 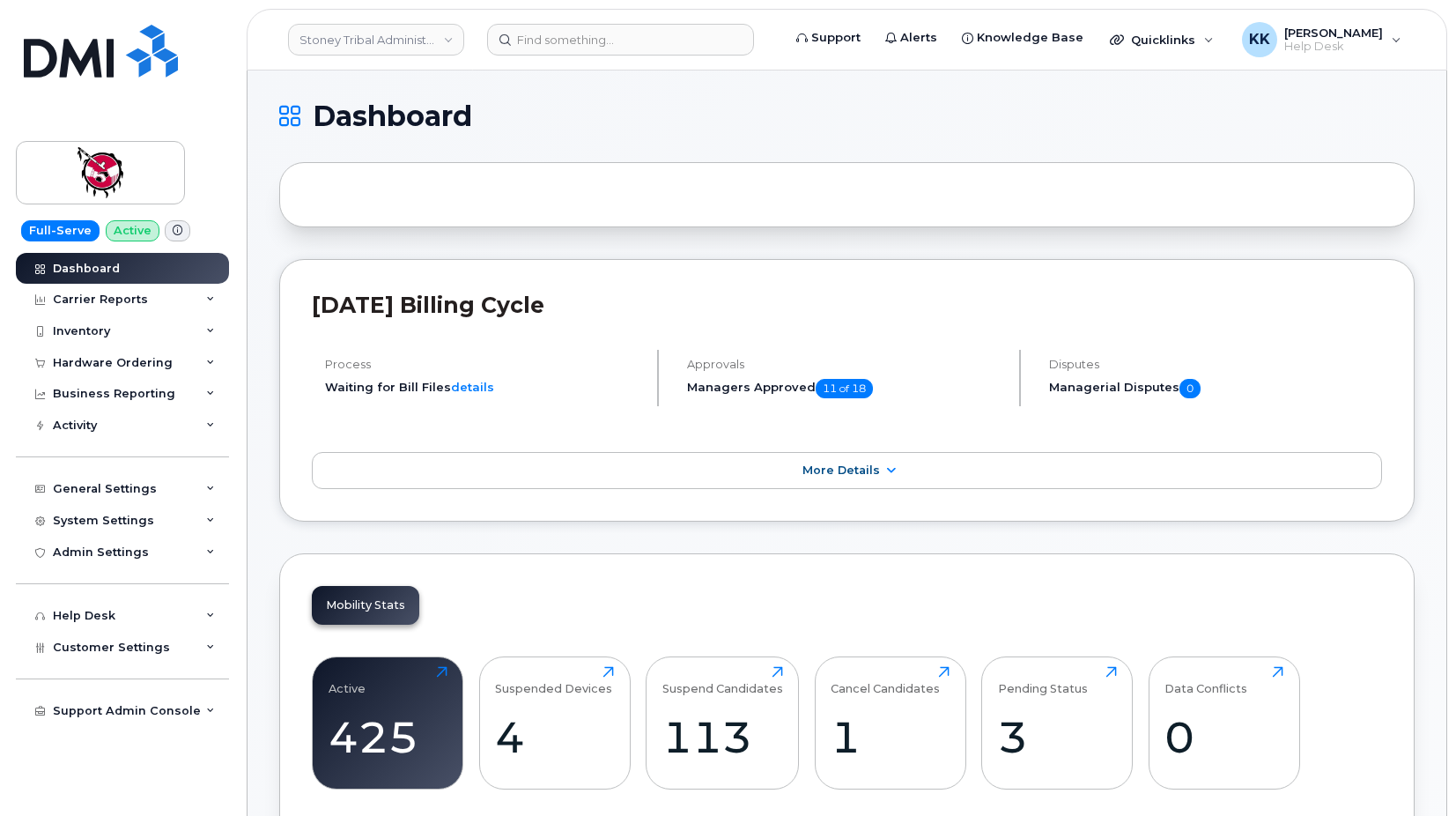 What do you see at coordinates (472, 387) in the screenshot?
I see `a: details` at bounding box center [472, 387].